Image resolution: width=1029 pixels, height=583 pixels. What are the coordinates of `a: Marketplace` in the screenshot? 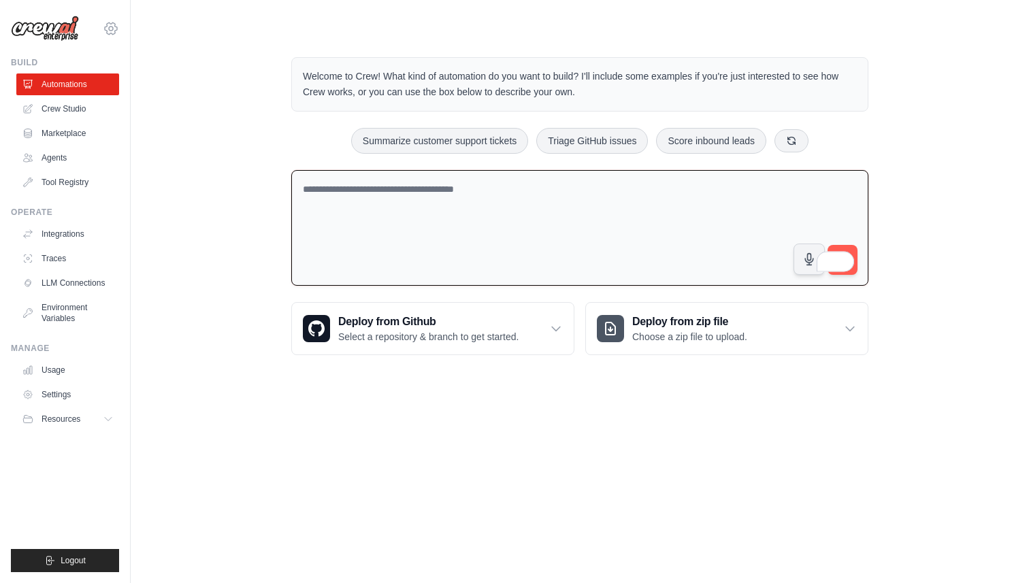 It's located at (67, 133).